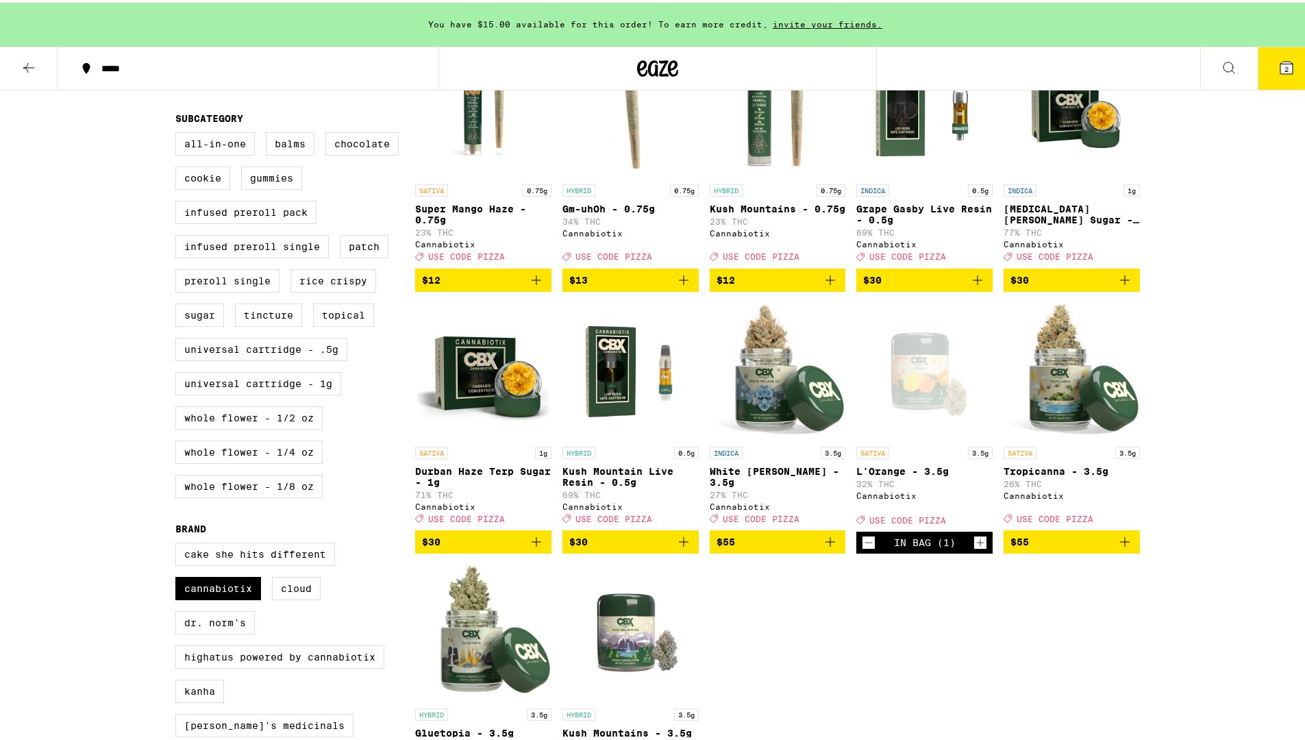  What do you see at coordinates (726, 450) in the screenshot?
I see `p: INDICA` at bounding box center [726, 450].